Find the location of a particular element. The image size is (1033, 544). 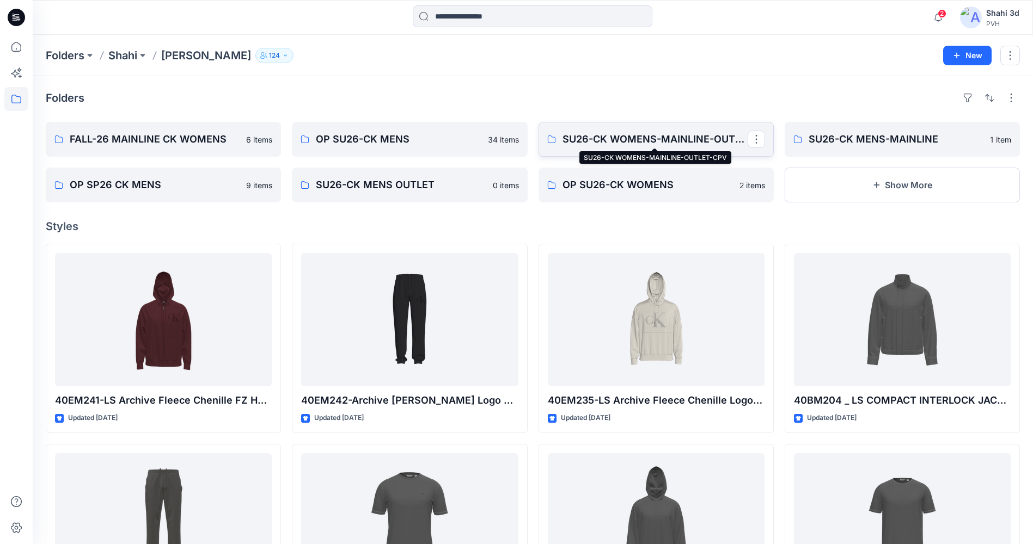

a: 40BM204 _ LS COMPACT INTERLOCK JACKET_V01 is located at coordinates (902, 320).